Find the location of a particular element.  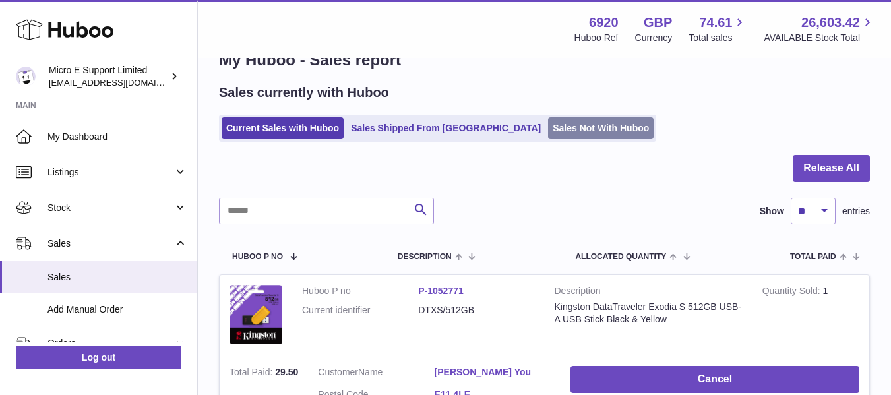

h2: Sales currently with Huboo is located at coordinates (304, 92).